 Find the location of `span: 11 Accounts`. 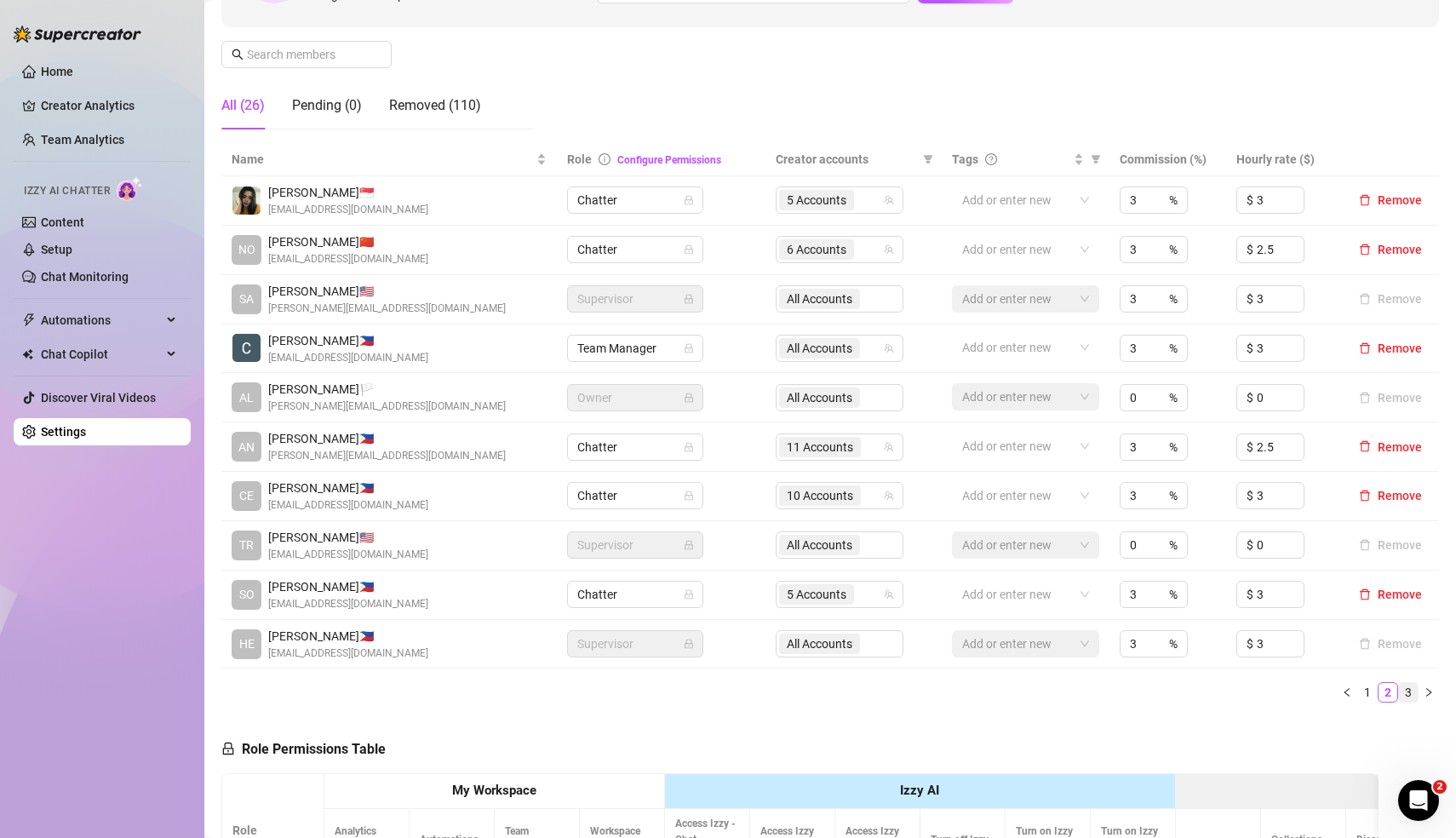

span: 11 Accounts is located at coordinates (820, 447).